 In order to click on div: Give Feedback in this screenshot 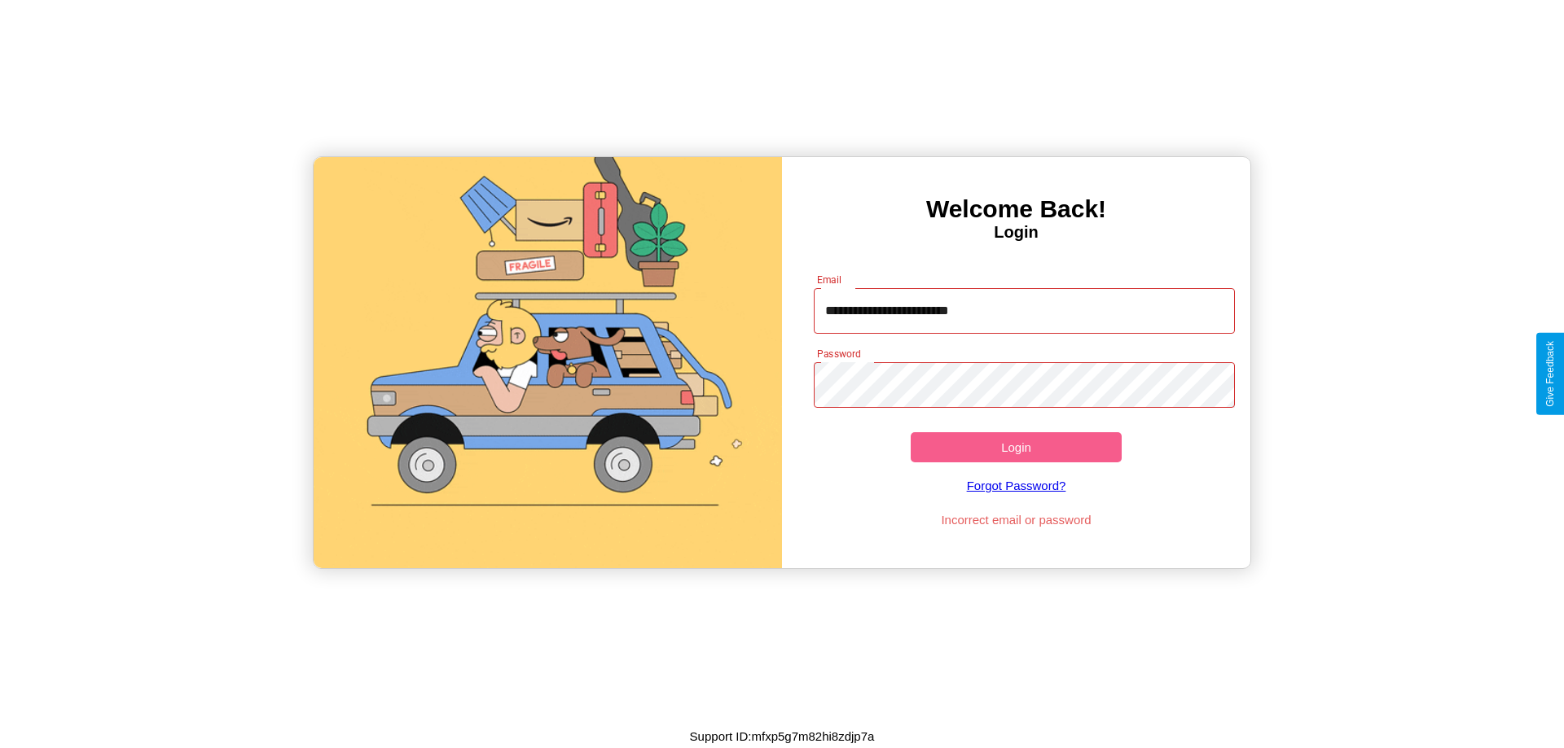, I will do `click(1550, 374)`.